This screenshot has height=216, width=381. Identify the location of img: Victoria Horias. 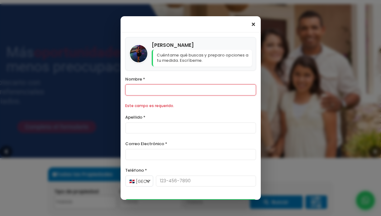
(139, 54).